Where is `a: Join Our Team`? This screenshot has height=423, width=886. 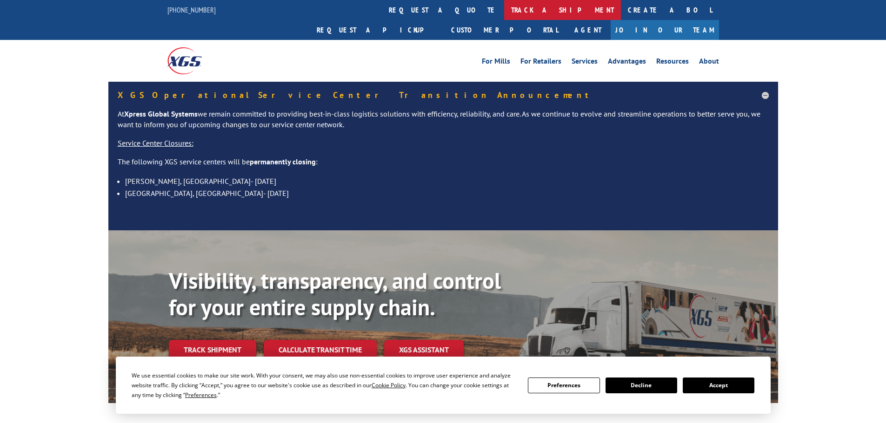
a: Join Our Team is located at coordinates (664, 30).